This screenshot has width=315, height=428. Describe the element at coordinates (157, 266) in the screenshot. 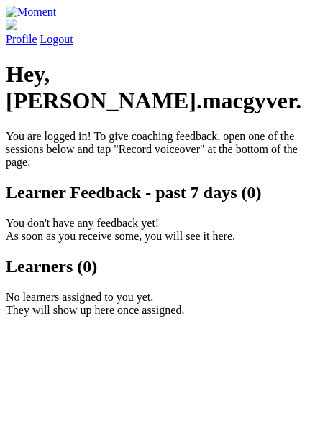

I see `h2: Learners (0)` at that location.